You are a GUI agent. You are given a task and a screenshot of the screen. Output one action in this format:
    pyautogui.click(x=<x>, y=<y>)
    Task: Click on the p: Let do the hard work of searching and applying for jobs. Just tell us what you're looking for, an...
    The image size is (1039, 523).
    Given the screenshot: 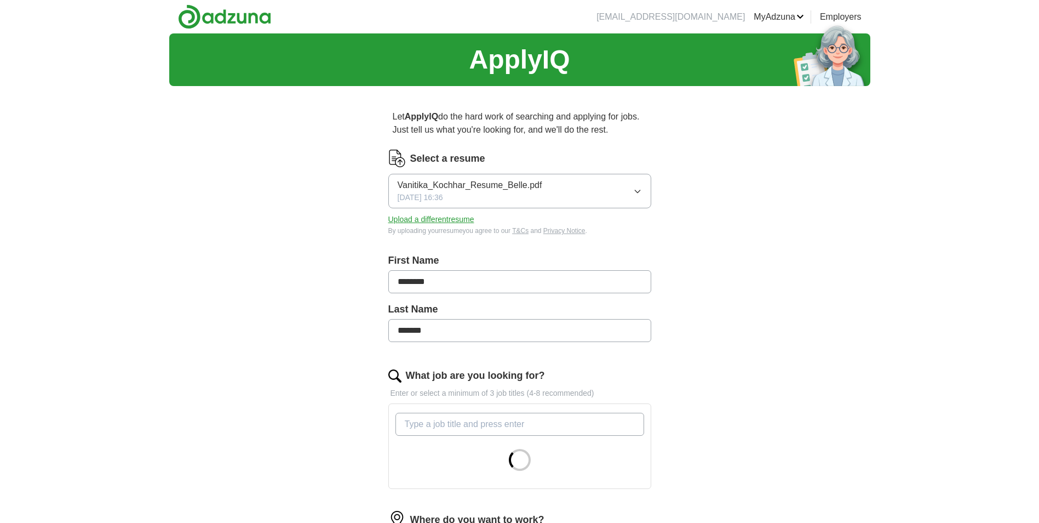 What is the action you would take?
    pyautogui.click(x=520, y=123)
    